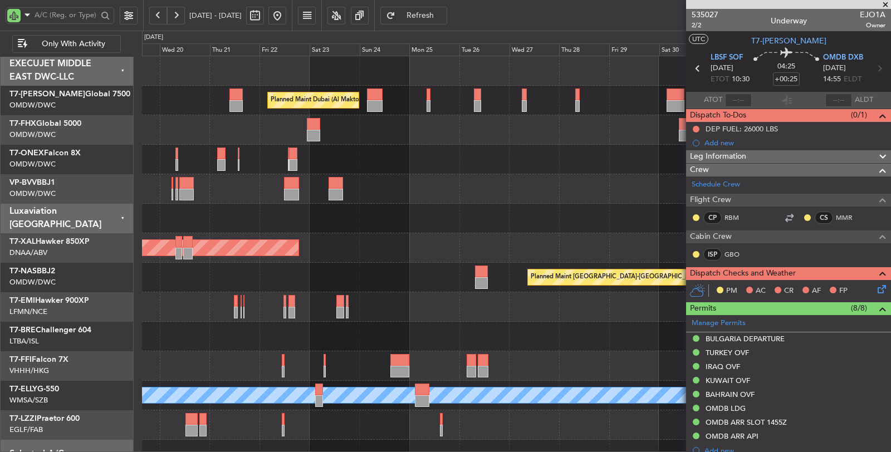 This screenshot has height=452, width=891. What do you see at coordinates (29, 371) in the screenshot?
I see `a: VHHH/HKG` at bounding box center [29, 371].